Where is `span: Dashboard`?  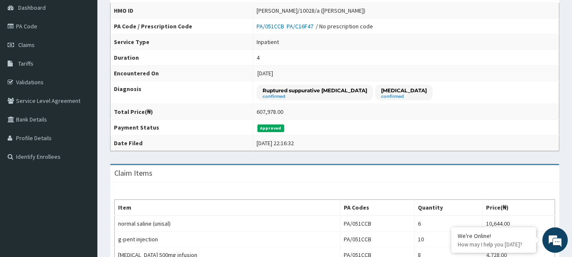 span: Dashboard is located at coordinates (32, 8).